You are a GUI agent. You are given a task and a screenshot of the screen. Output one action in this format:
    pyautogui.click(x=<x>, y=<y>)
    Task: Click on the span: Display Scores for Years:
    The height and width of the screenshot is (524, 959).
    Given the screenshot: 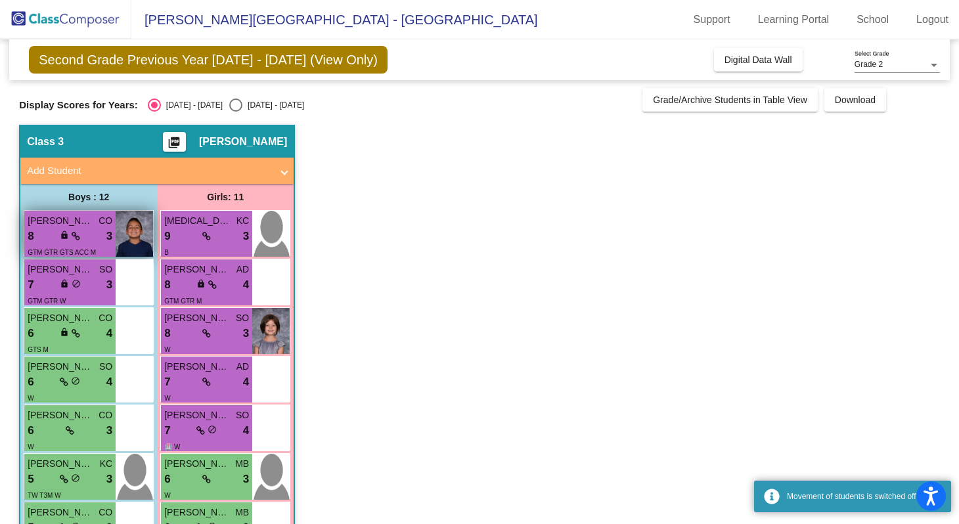 What is the action you would take?
    pyautogui.click(x=78, y=105)
    